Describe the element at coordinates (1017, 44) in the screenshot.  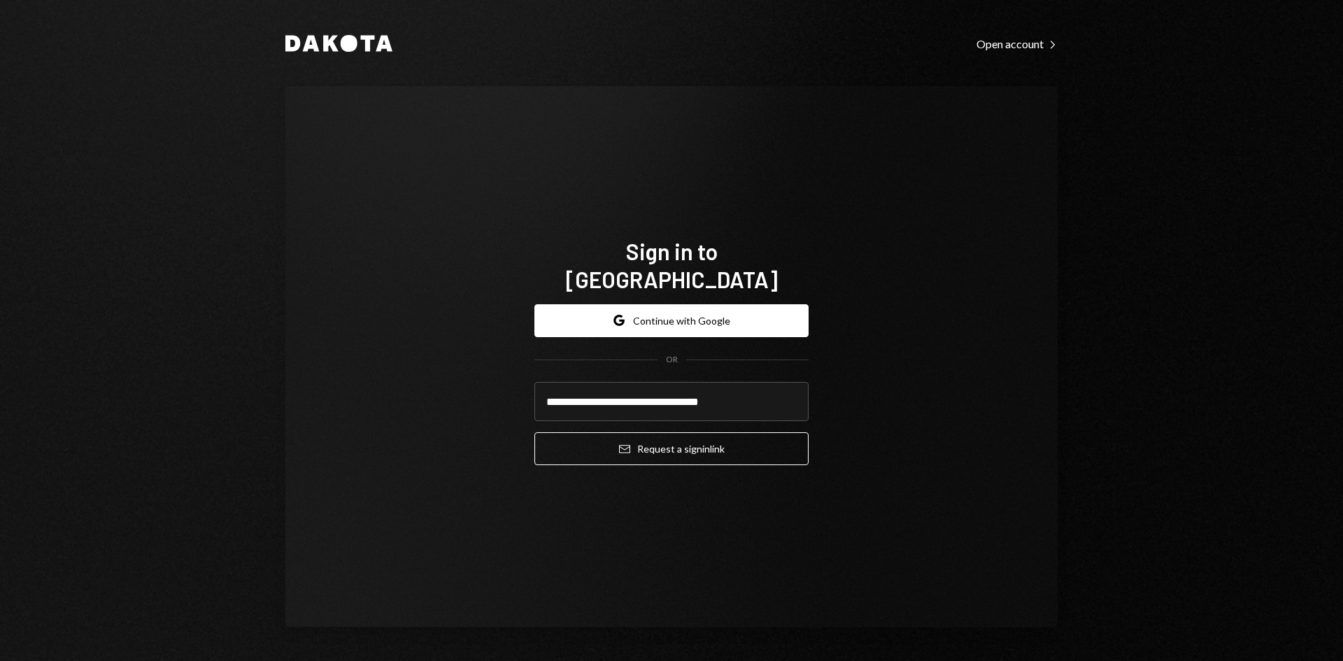
I see `div: Open account` at that location.